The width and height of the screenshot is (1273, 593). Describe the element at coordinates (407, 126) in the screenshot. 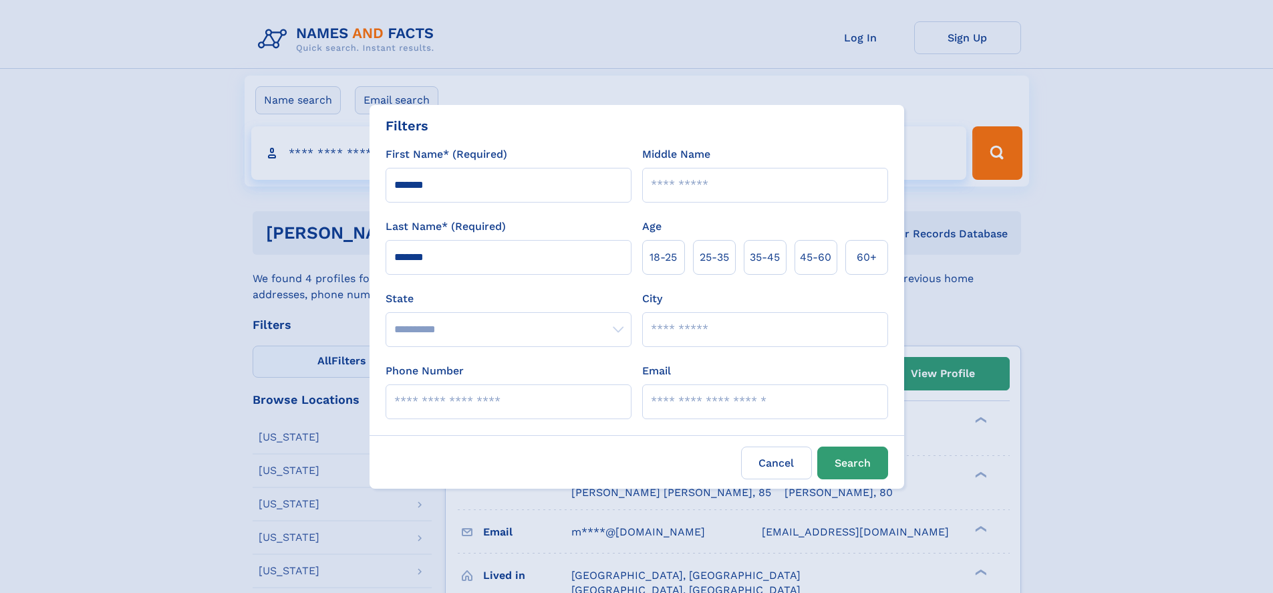

I see `div: Filters` at that location.